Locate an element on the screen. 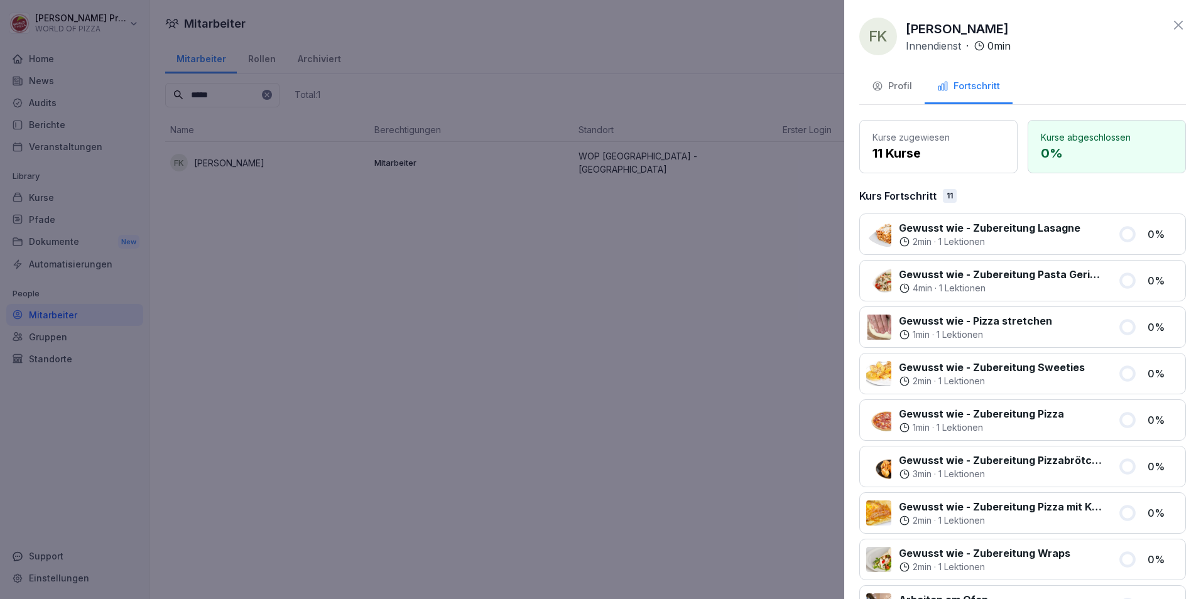 This screenshot has height=599, width=1201. p: Gewusst wie - Zubereitung Lasagne is located at coordinates (990, 228).